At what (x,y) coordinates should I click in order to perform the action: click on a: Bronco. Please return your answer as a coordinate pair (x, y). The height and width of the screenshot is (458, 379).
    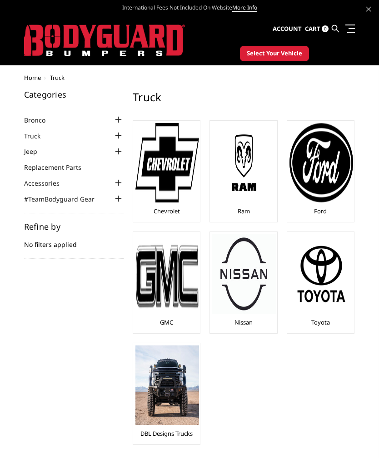
    Looking at the image, I should click on (40, 120).